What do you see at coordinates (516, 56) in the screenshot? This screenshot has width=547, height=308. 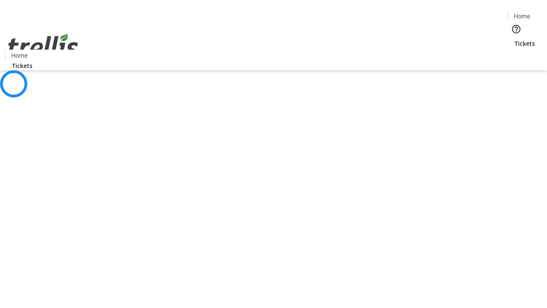 I see `button: Cart` at bounding box center [516, 56].